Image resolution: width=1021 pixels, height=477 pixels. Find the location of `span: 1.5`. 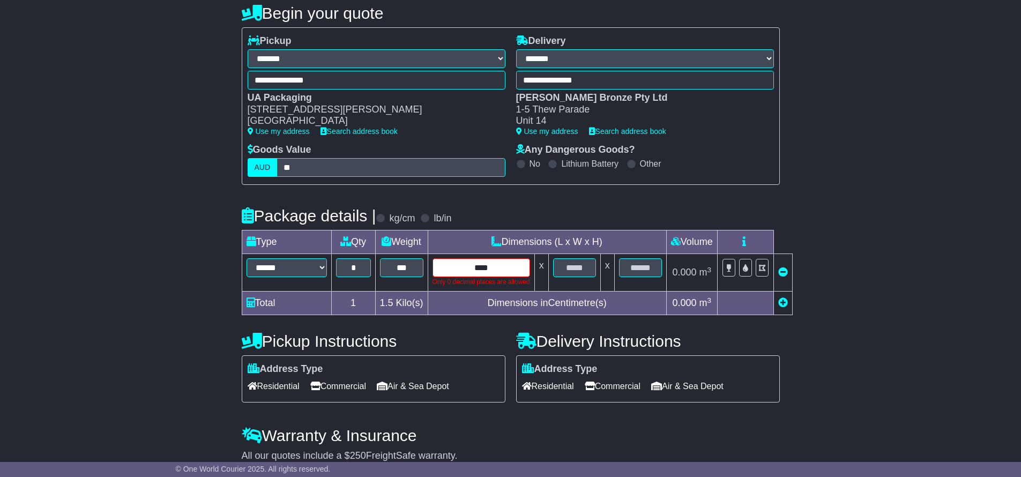

span: 1.5 is located at coordinates (386, 303).